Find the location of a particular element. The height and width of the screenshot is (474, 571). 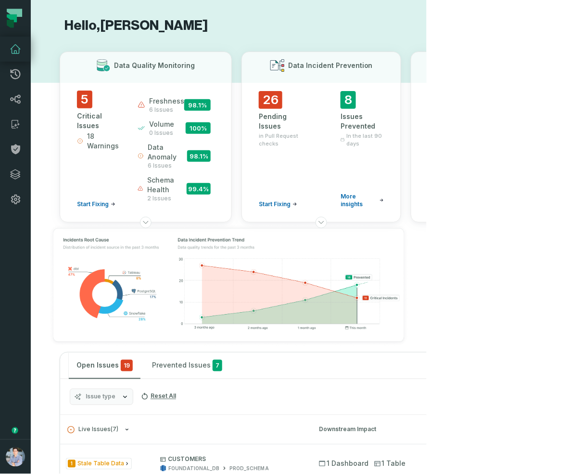

button: Cost Savings$62.15K/year18.9%Annual savings$329.66K/yearGet Cost Suggestions is located at coordinates (491, 137).